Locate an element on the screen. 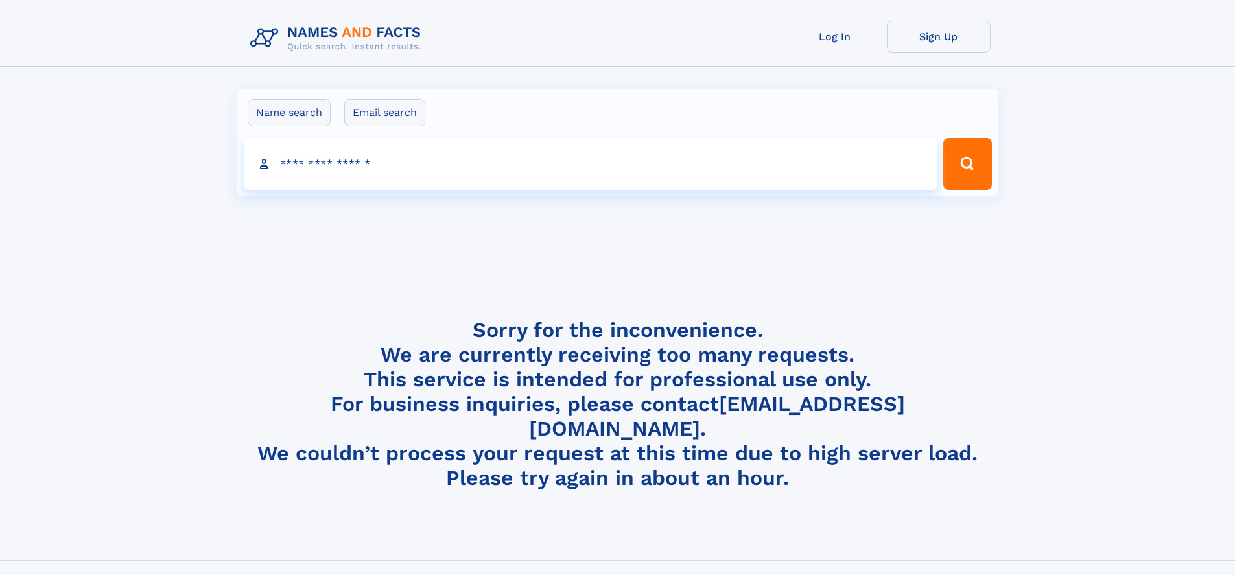 This screenshot has height=575, width=1235. h4: Sorry for the inconvenience. We are currently receiving too many requests. This service is intend... is located at coordinates (618, 404).